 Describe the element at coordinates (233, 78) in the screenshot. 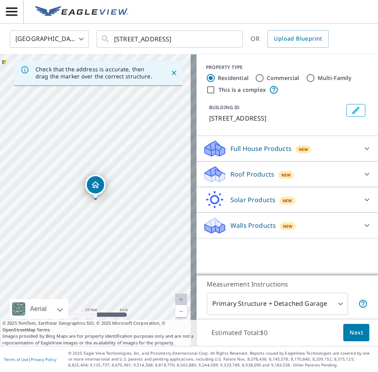

I see `label: Residential` at that location.